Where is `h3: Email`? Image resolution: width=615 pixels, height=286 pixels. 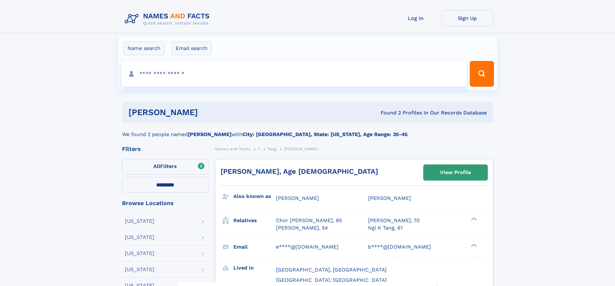 h3: Email is located at coordinates (255, 247).